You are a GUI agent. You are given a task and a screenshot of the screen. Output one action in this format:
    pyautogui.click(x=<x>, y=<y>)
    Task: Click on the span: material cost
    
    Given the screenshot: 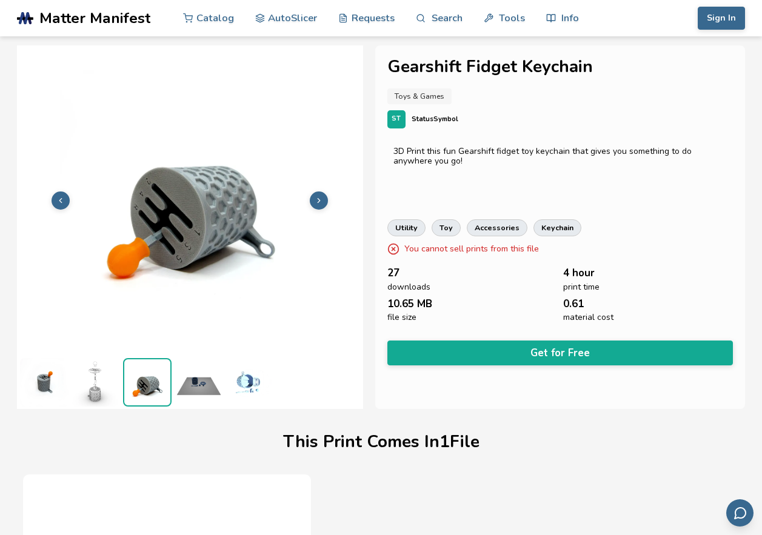 What is the action you would take?
    pyautogui.click(x=588, y=318)
    